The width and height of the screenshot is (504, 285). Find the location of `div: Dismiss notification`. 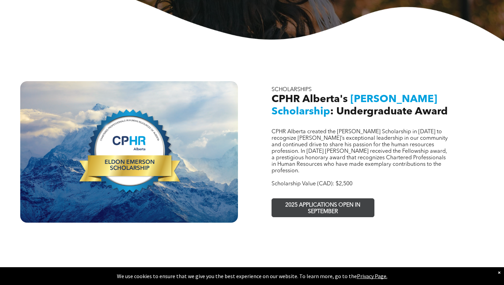

div: Dismiss notification is located at coordinates (499, 273).